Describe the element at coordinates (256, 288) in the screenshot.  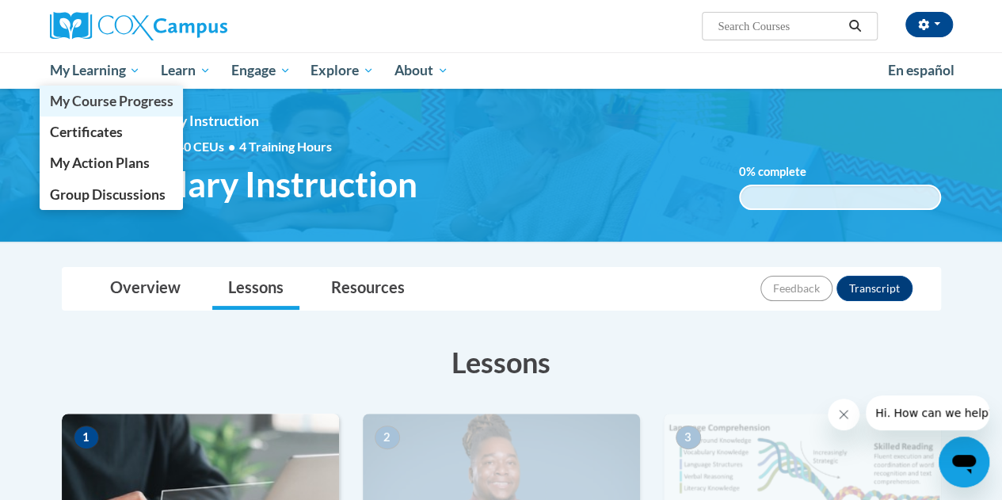
I see `a: Lessons` at that location.